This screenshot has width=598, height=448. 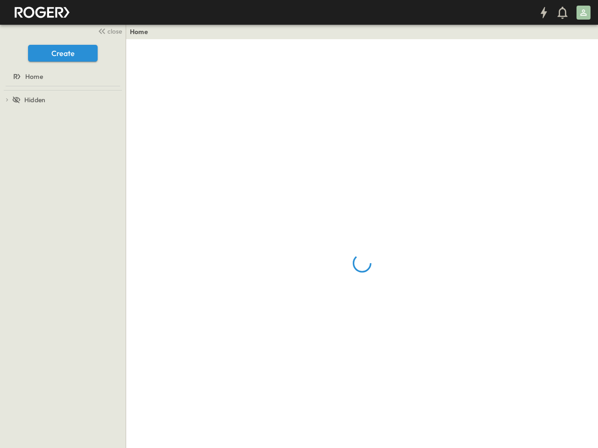 What do you see at coordinates (63, 53) in the screenshot?
I see `button: Create` at bounding box center [63, 53].